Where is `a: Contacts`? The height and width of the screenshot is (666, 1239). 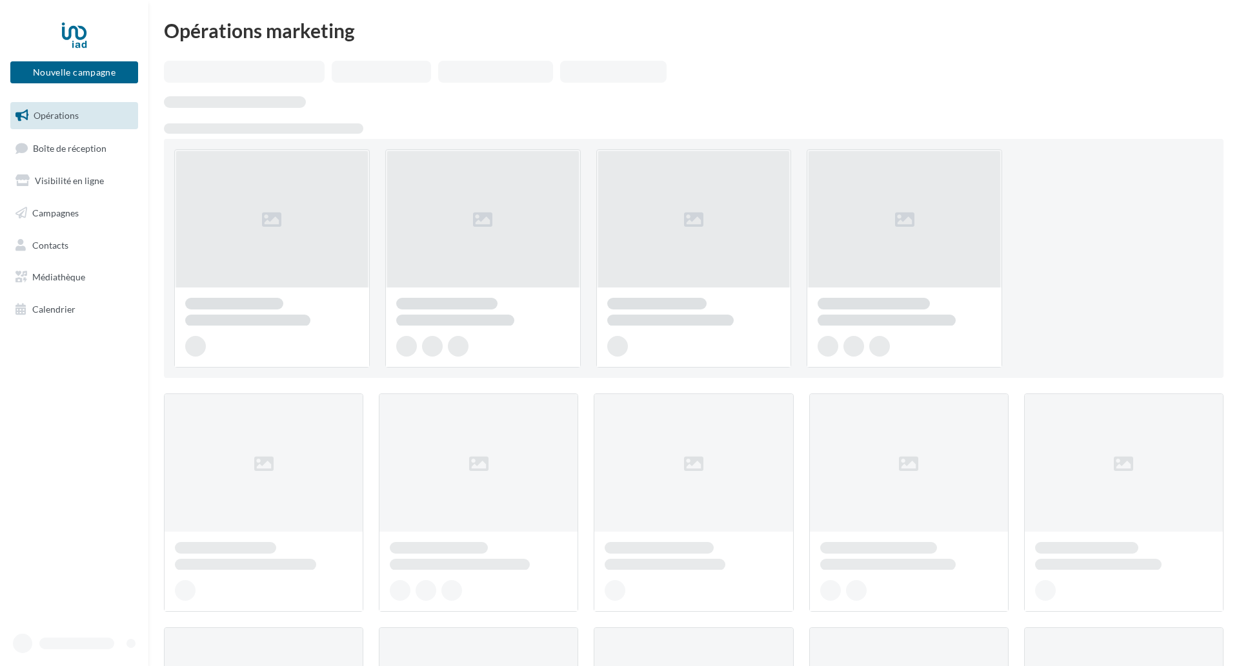
a: Contacts is located at coordinates (74, 245).